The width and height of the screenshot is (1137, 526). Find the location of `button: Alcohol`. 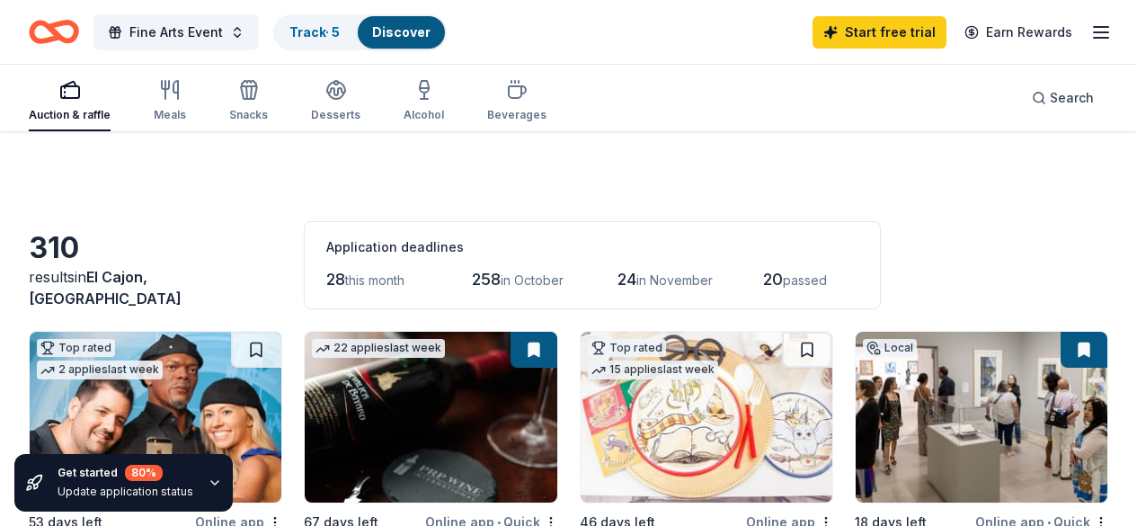

button: Alcohol is located at coordinates (423, 102).